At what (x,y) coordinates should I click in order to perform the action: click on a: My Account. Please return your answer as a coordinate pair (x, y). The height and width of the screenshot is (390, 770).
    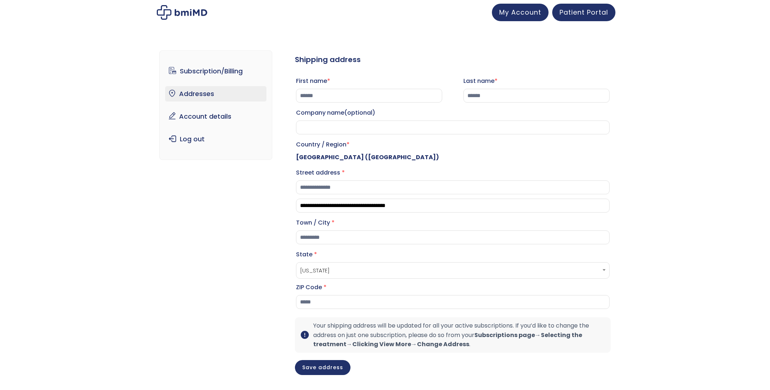
    Looking at the image, I should click on (520, 12).